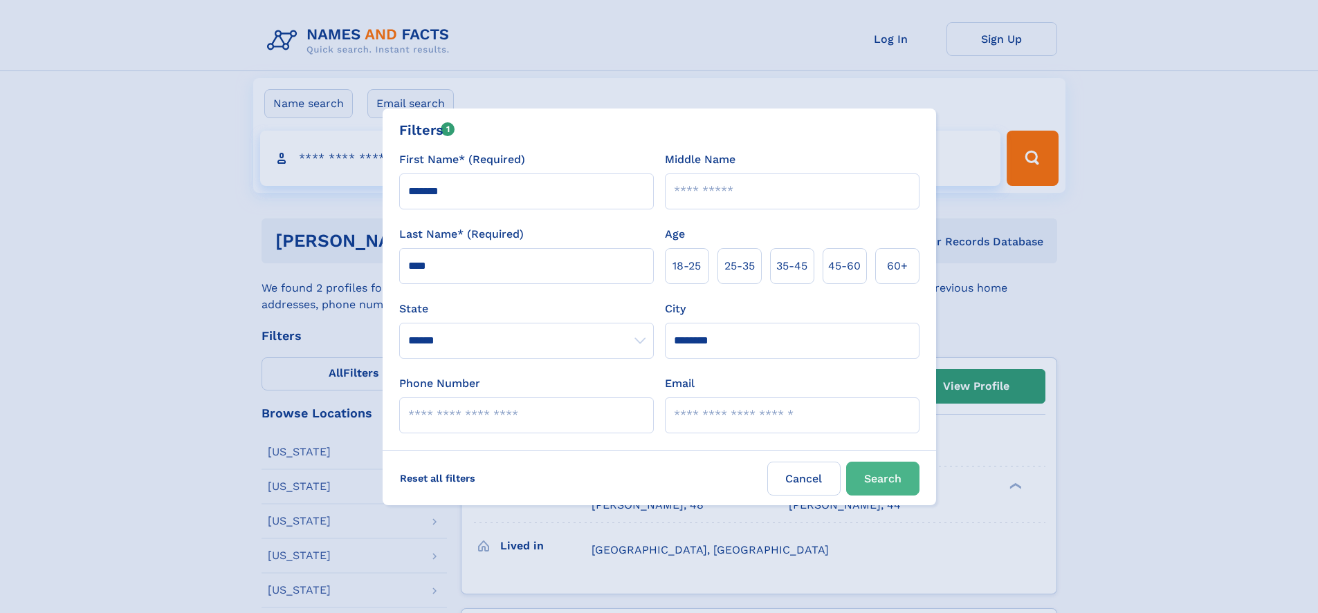 This screenshot has height=613, width=1318. Describe the element at coordinates (675, 309) in the screenshot. I see `label: City` at that location.